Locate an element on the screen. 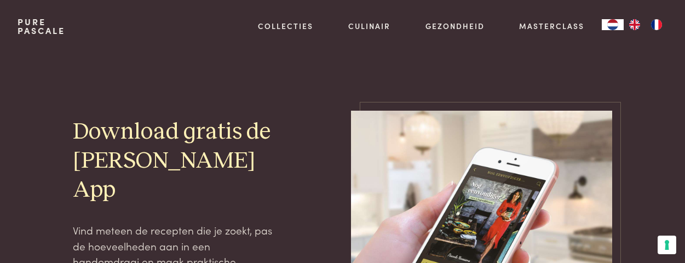 The height and width of the screenshot is (263, 685). a: Culinair is located at coordinates (369, 26).